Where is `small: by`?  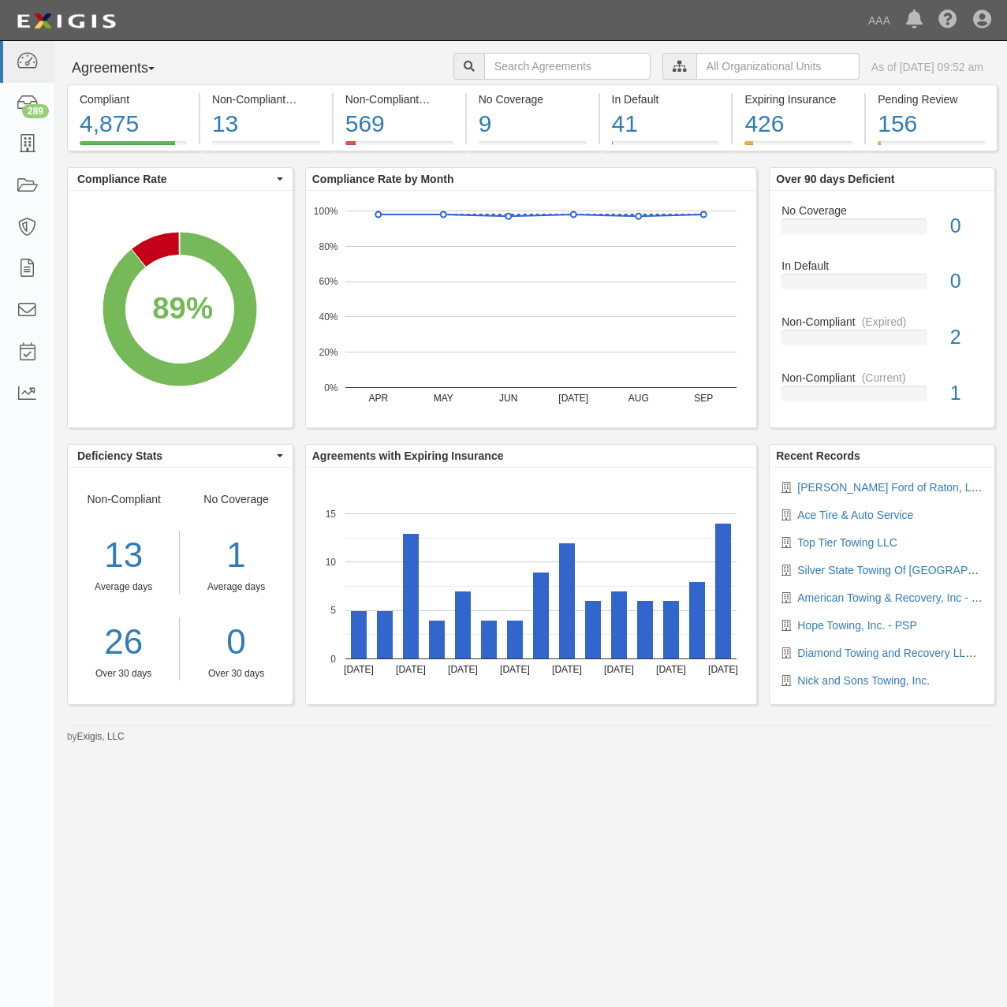
small: by is located at coordinates (95, 737).